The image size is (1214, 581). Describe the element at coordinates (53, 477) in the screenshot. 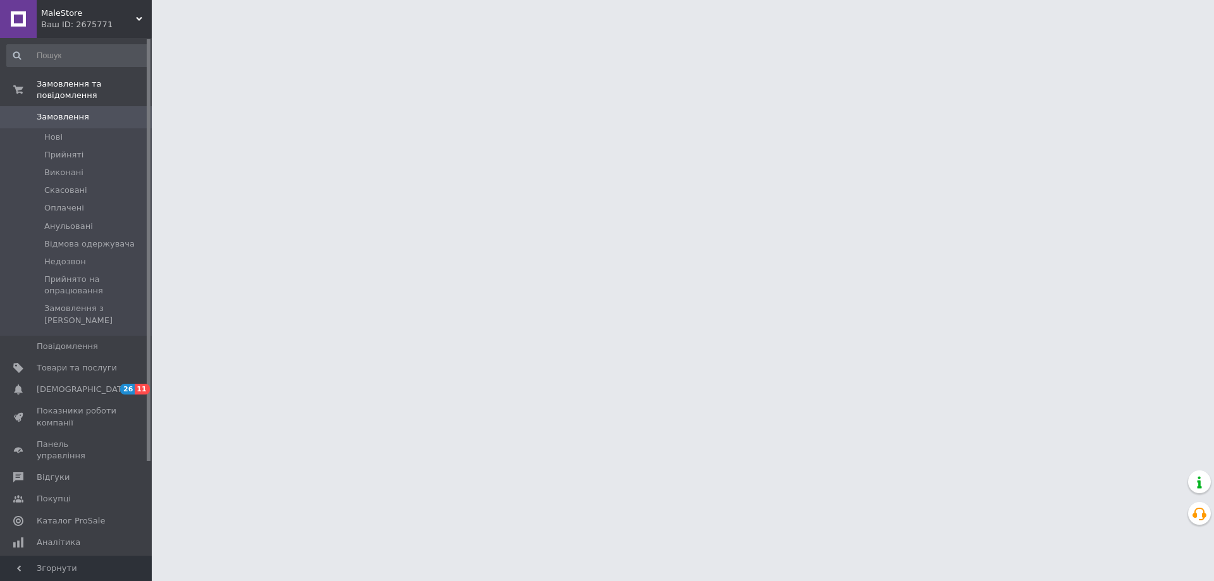

I see `span: Відгуки` at that location.